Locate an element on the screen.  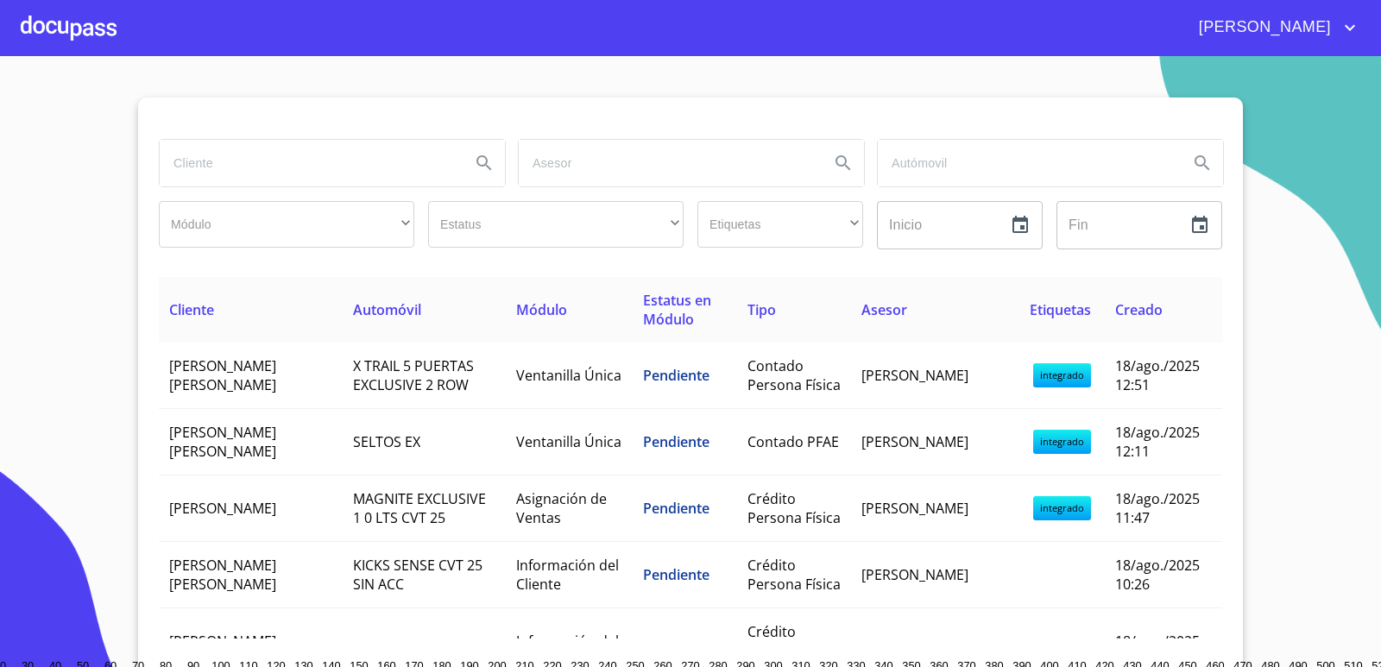
span: Tipo is located at coordinates (761, 310).